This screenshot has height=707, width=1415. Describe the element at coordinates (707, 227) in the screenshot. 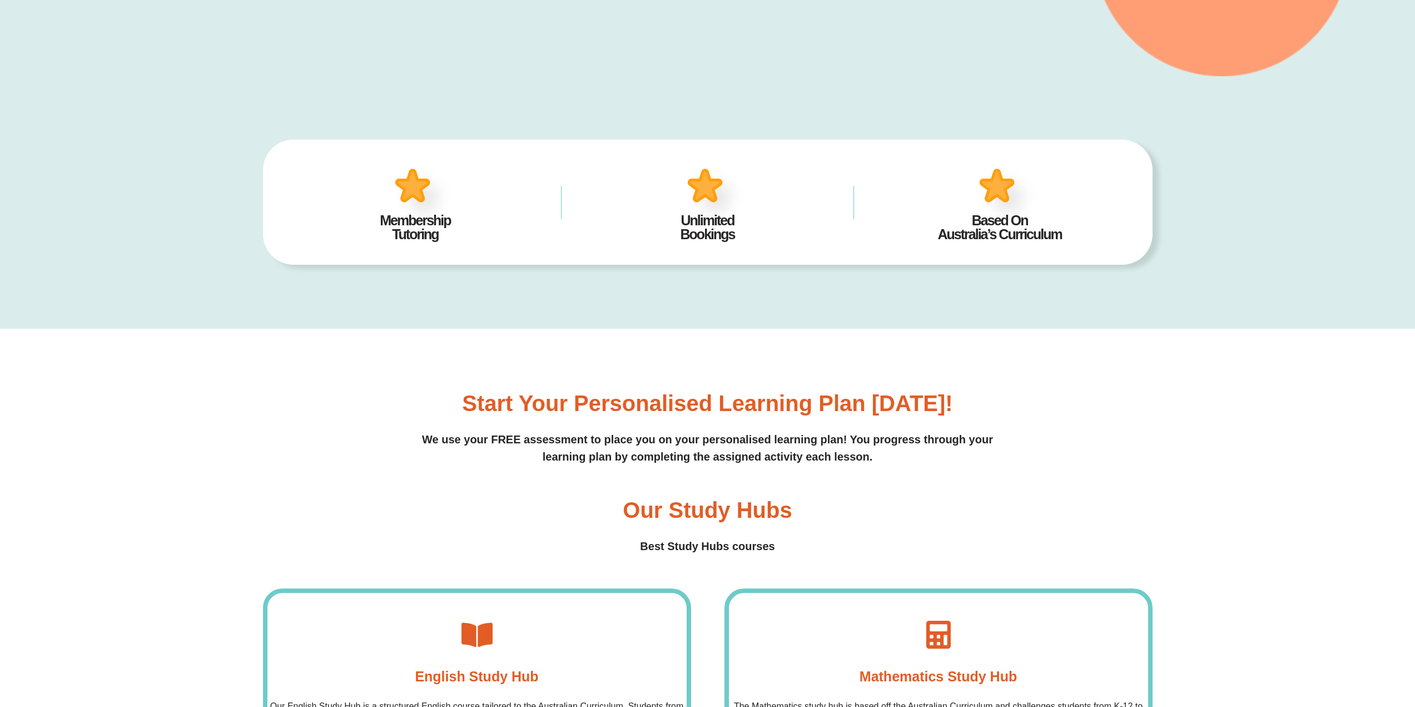

I see `h4: Unlimited Bookings` at that location.